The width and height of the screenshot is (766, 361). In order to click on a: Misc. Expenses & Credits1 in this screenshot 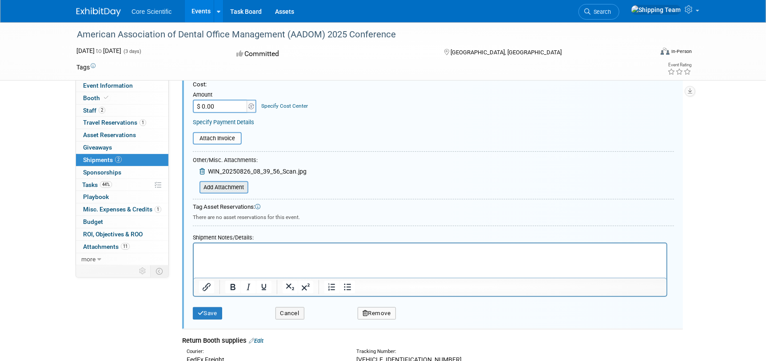, I will do `click(122, 209)`.